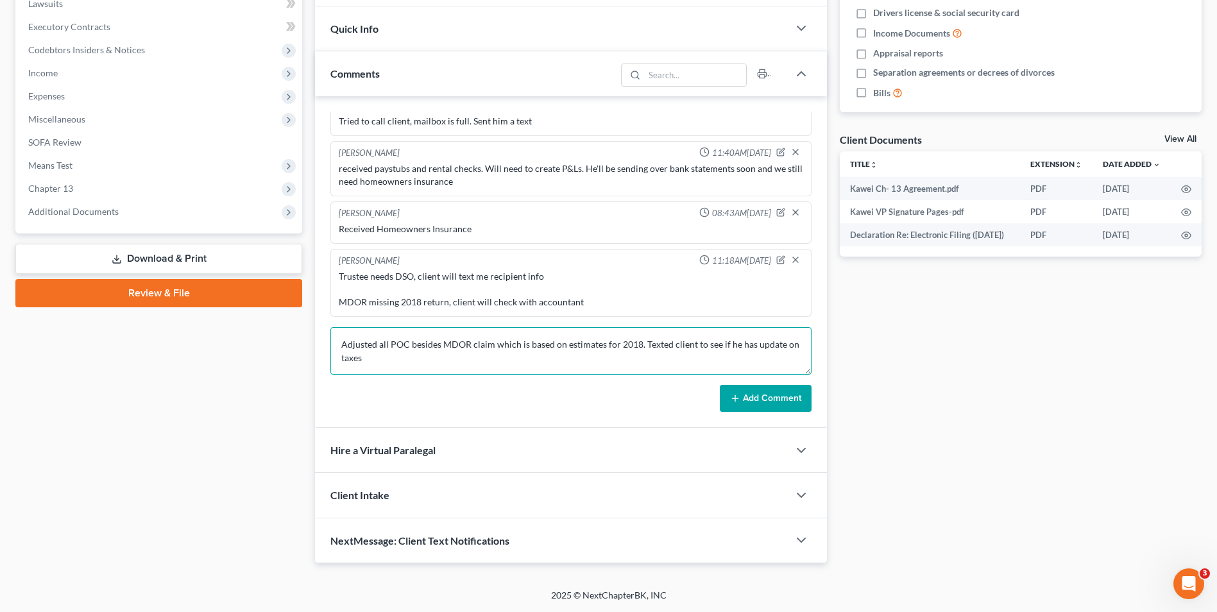 The width and height of the screenshot is (1217, 612). Describe the element at coordinates (354, 28) in the screenshot. I see `span: Quick Info` at that location.